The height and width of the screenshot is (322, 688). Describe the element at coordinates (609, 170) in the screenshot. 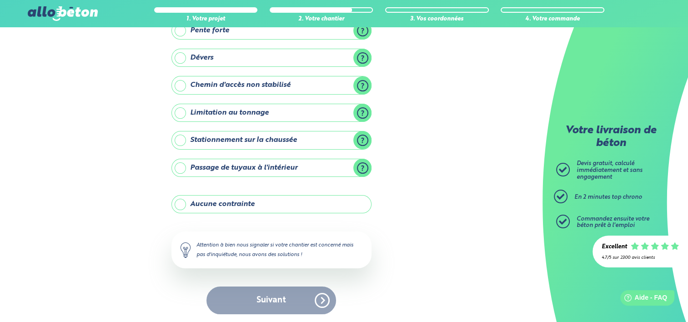

I see `span: Devis gratuit, calculé immédiatement et sans engagement` at that location.